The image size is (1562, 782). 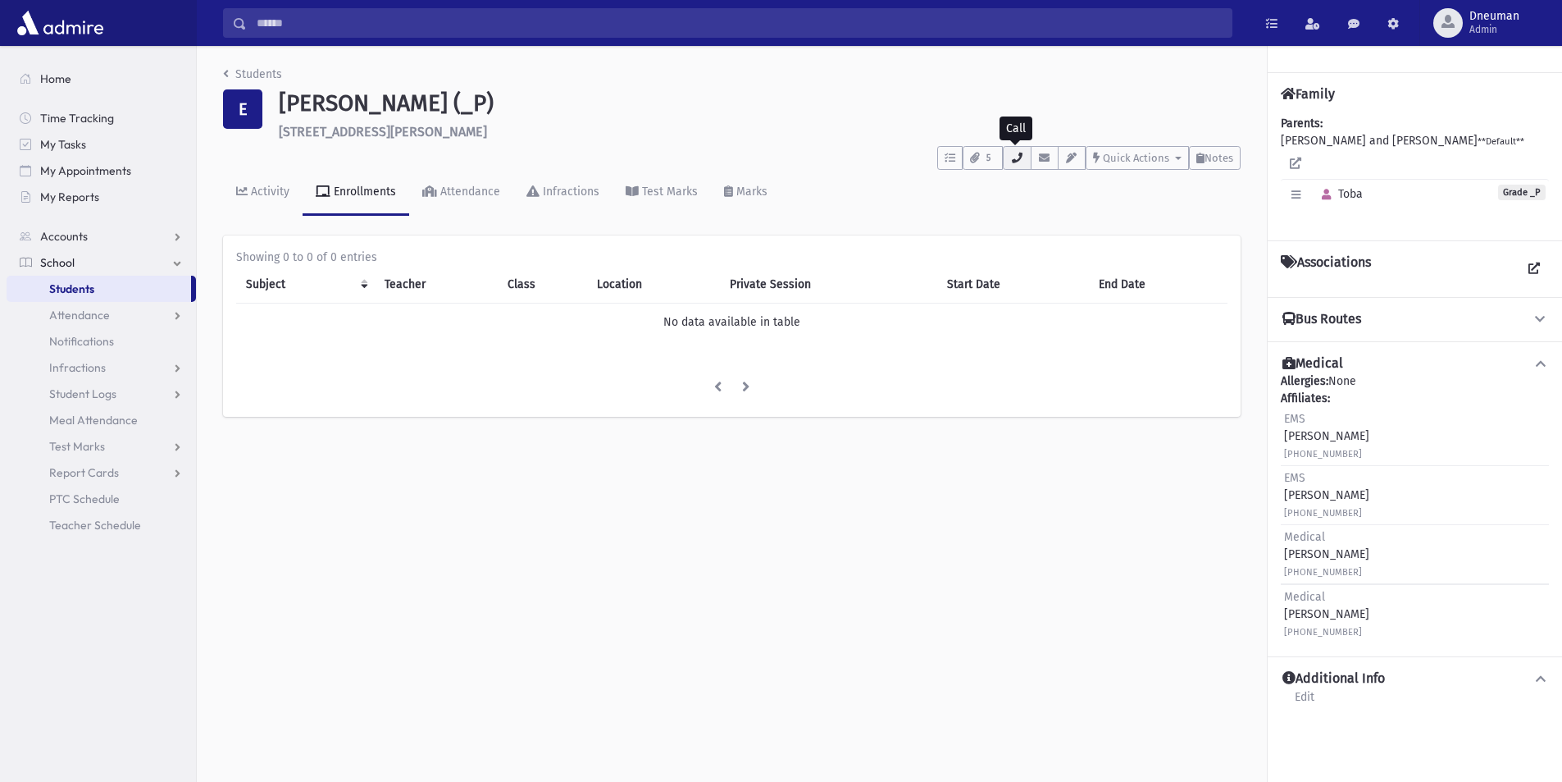 What do you see at coordinates (363, 191) in the screenshot?
I see `div: Enrollments` at bounding box center [363, 191].